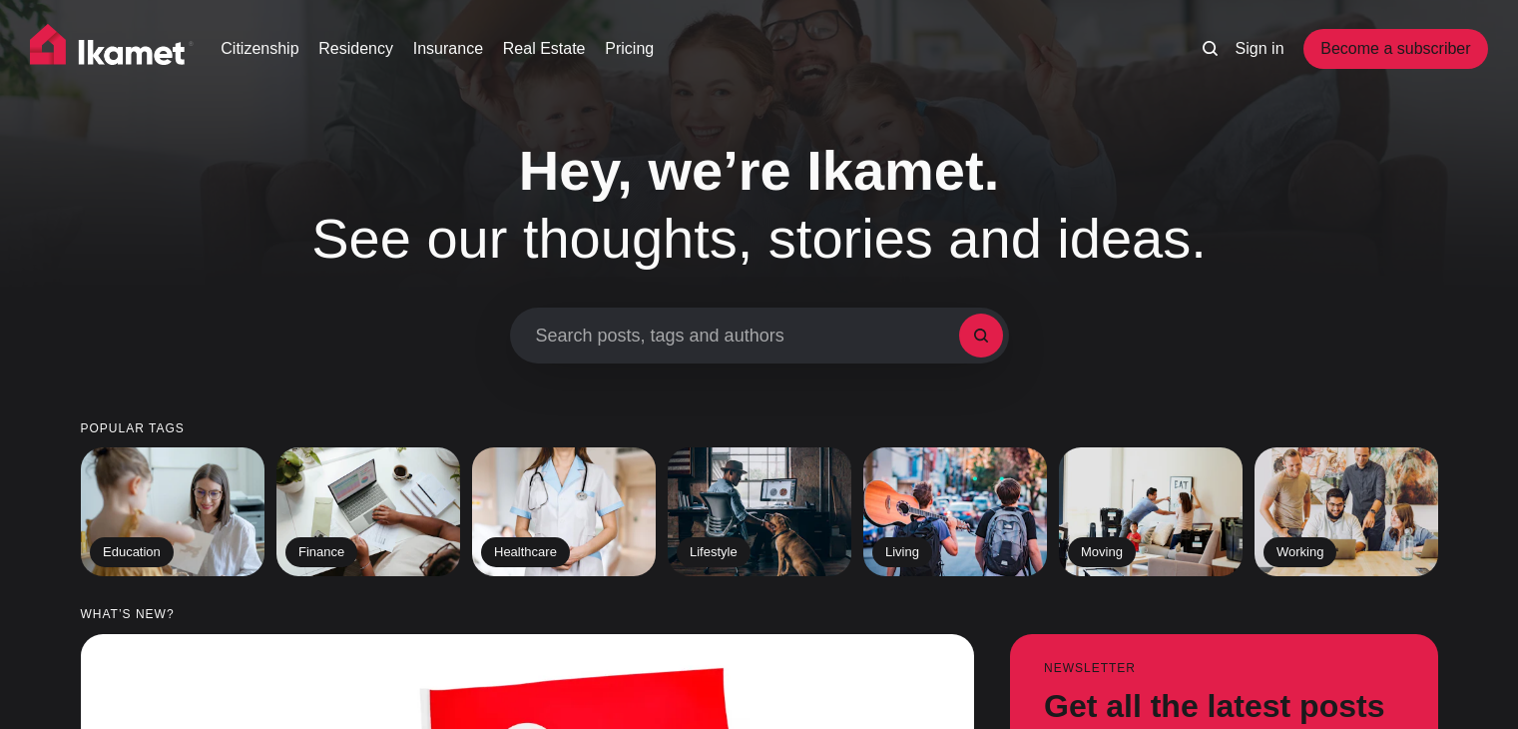  I want to click on a: Living, so click(955, 511).